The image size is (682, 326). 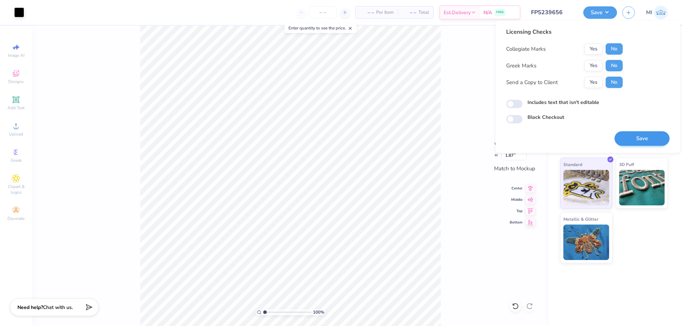 What do you see at coordinates (457, 12) in the screenshot?
I see `span: Est. Delivery` at bounding box center [457, 12].